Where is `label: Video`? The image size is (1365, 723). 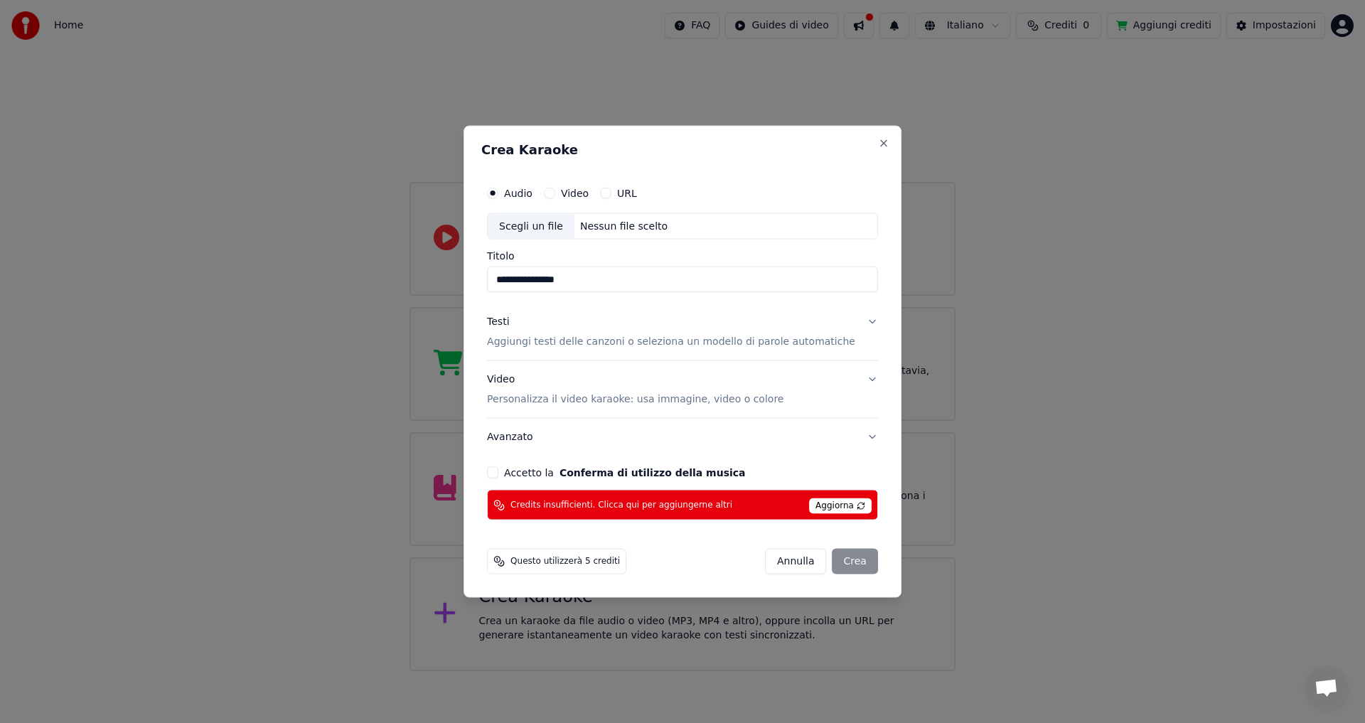
label: Video is located at coordinates (575, 193).